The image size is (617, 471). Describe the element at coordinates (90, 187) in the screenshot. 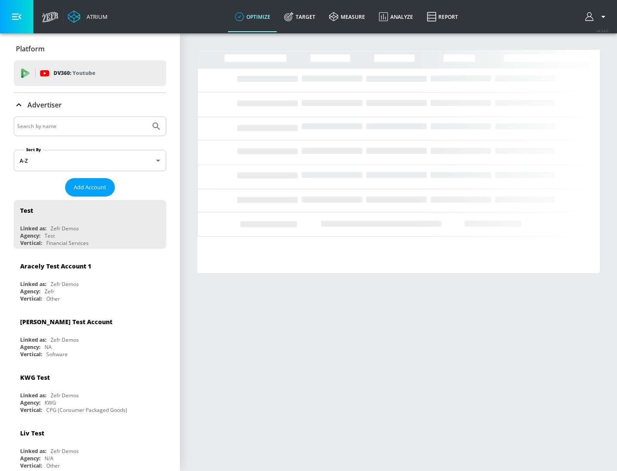

I see `button: Add Account` at that location.